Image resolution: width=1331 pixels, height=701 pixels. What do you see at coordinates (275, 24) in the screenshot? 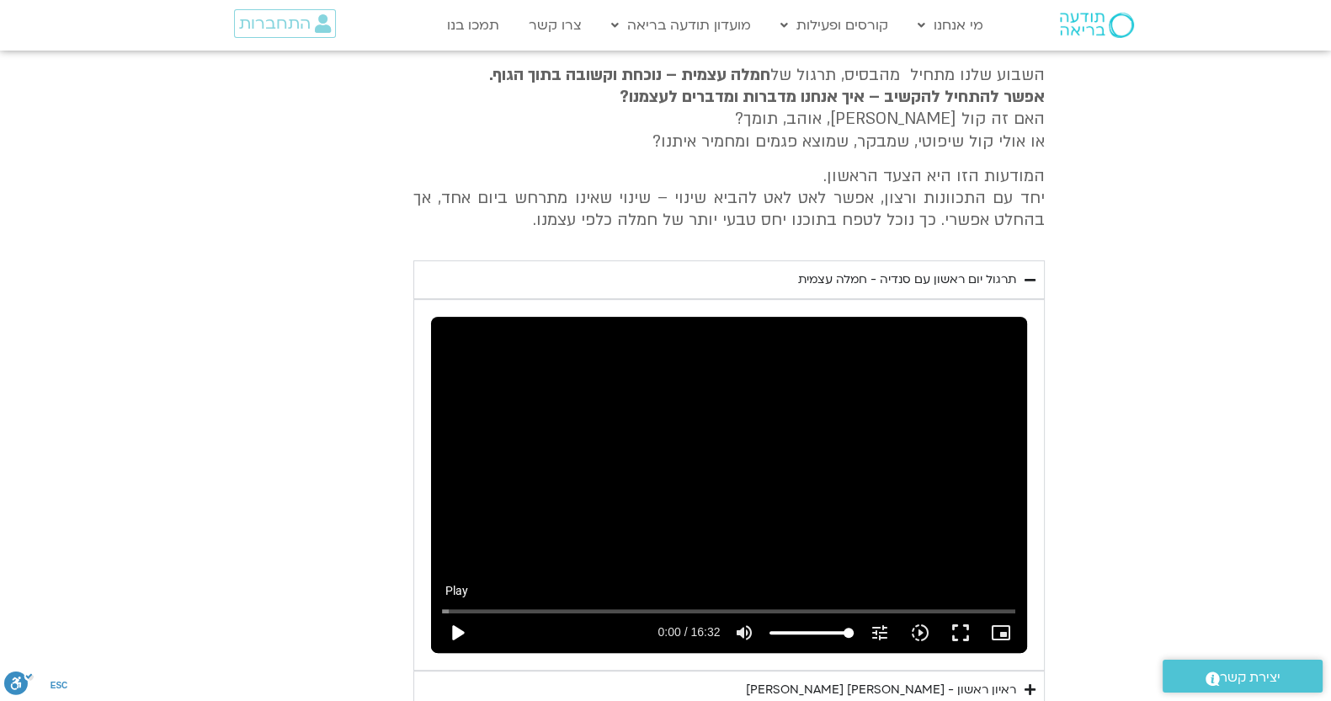
I see `span: התחברות` at bounding box center [275, 24].